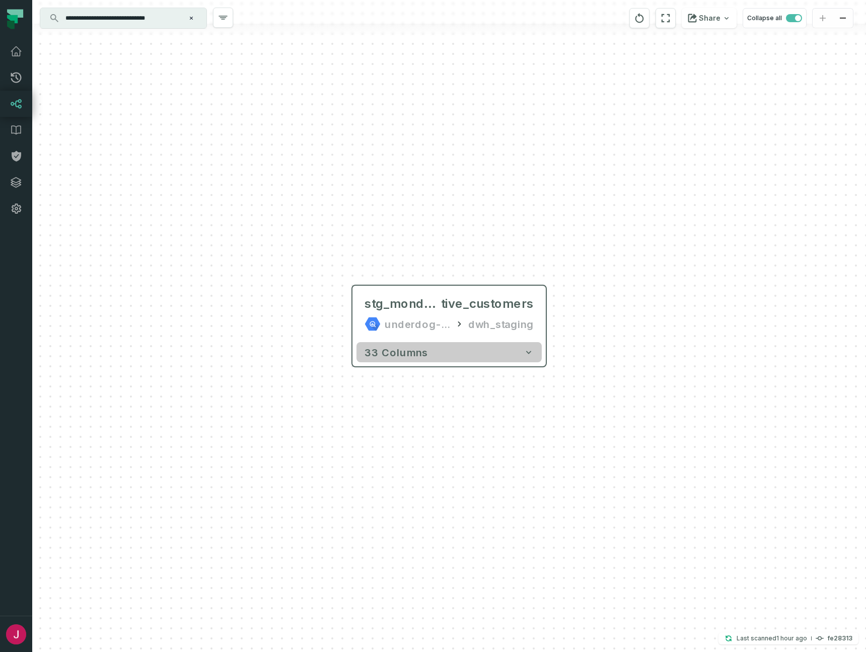  I want to click on div: dwh_staging, so click(501, 324).